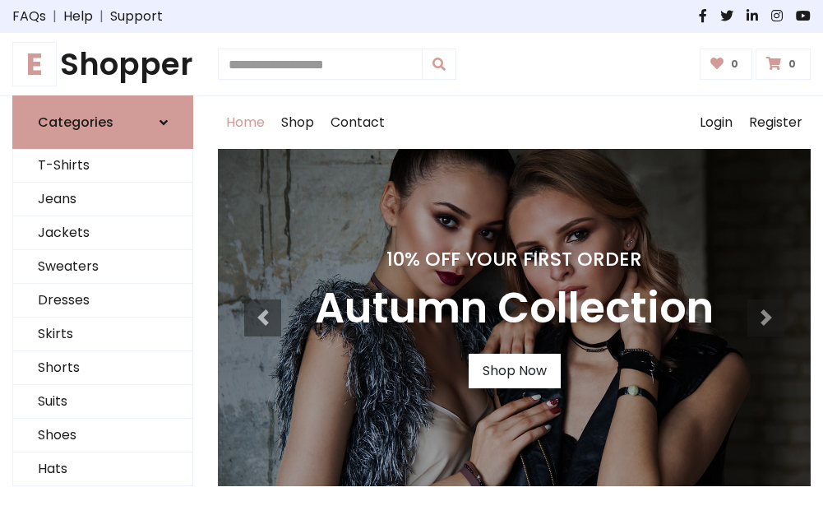 The height and width of the screenshot is (529, 823). I want to click on span: E, so click(35, 64).